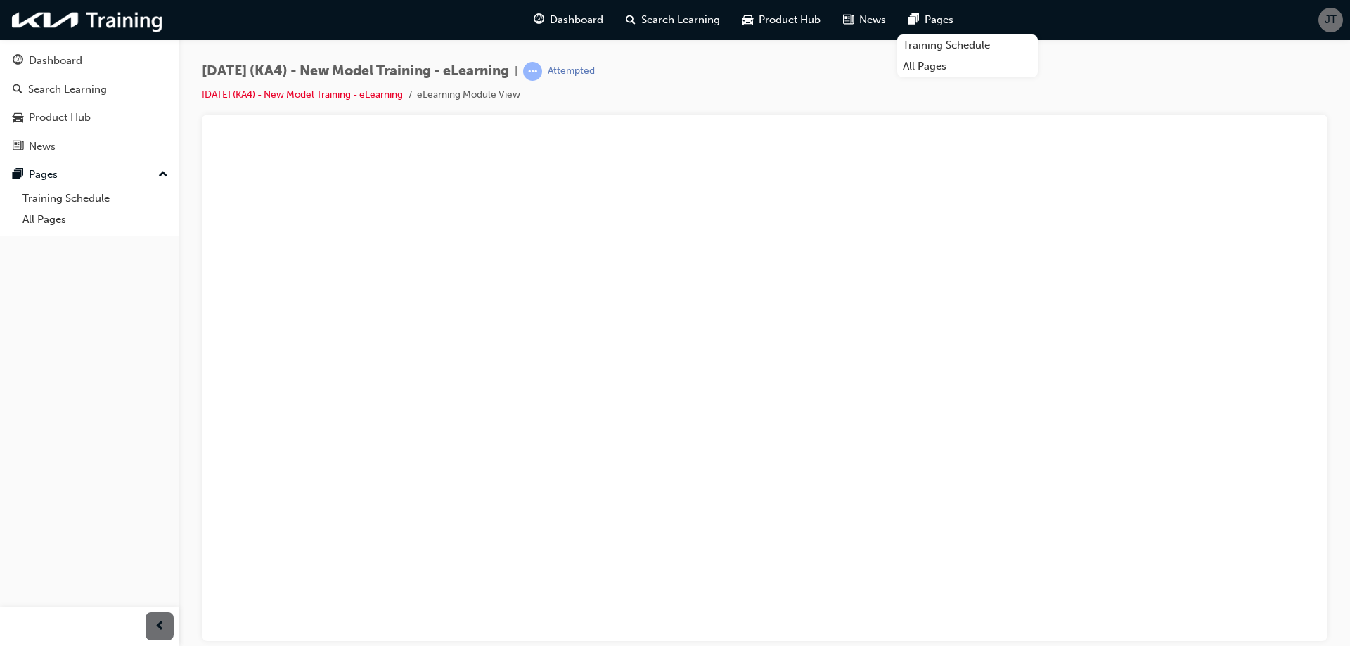  Describe the element at coordinates (790, 20) in the screenshot. I see `span: Product Hub` at that location.